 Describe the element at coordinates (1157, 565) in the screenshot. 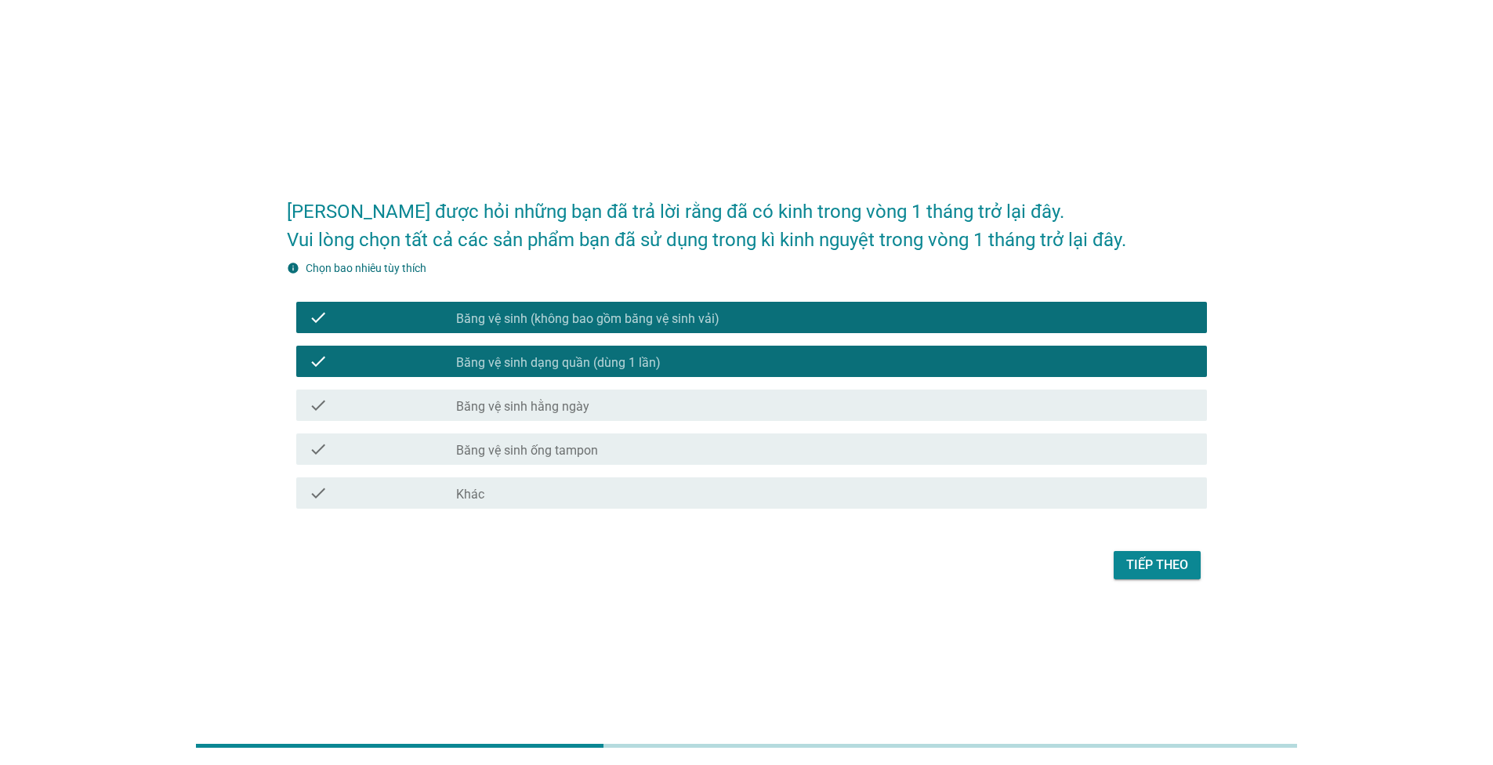

I see `div: Tiếp theo` at that location.